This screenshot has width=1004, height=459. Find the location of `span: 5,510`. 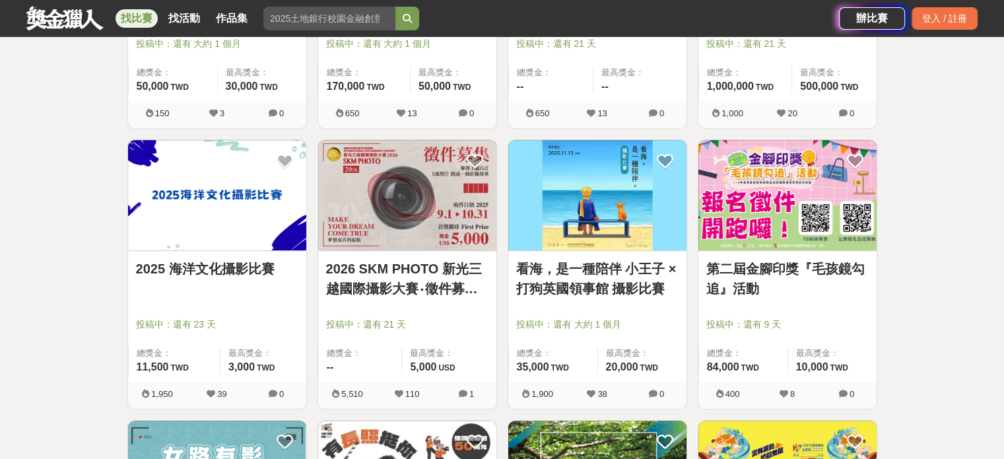

span: 5,510 is located at coordinates (352, 394).